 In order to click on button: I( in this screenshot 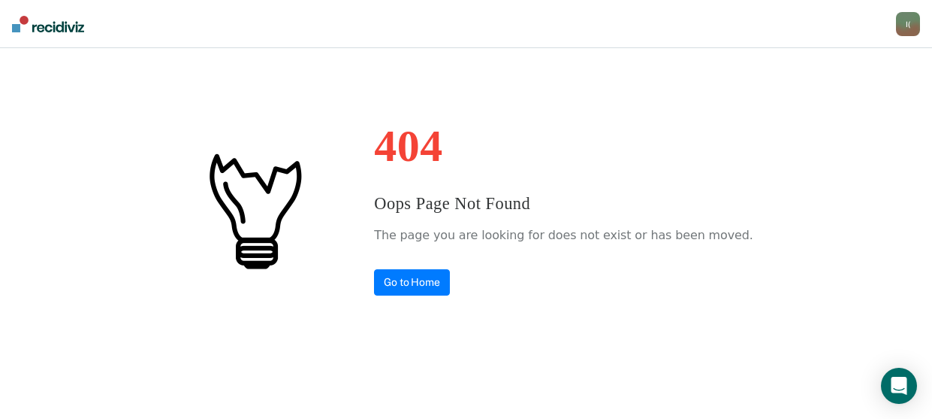, I will do `click(908, 24)`.